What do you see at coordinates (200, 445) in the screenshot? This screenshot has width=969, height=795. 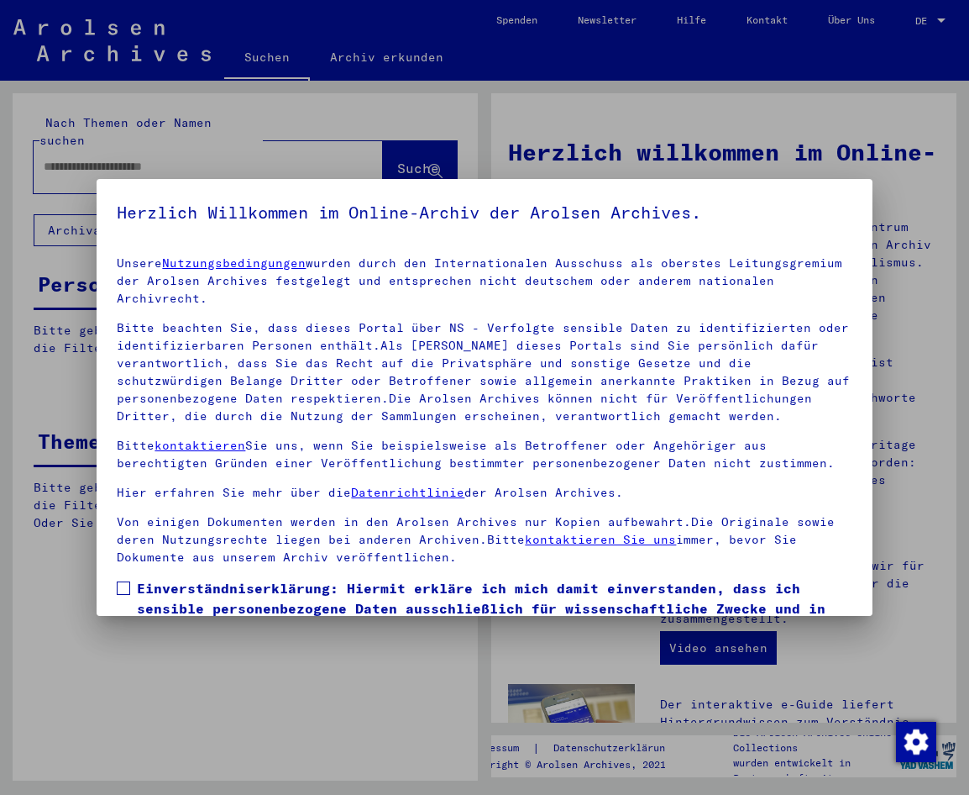 I see `a: kontaktieren` at bounding box center [200, 445].